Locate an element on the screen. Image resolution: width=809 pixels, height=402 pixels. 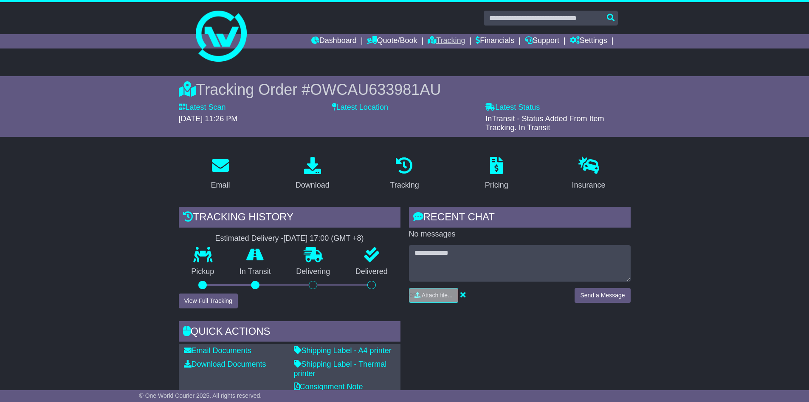
a: Financials is located at coordinates (495, 41).